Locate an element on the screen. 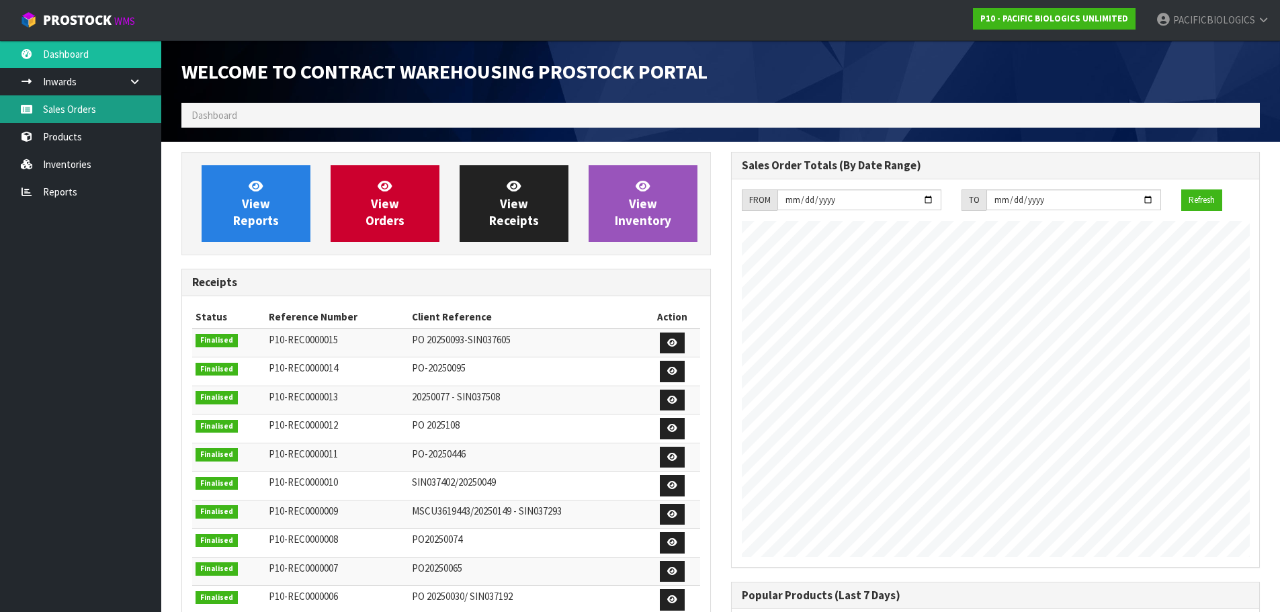  span: PO 20250030/ SIN037192 is located at coordinates (462, 596).